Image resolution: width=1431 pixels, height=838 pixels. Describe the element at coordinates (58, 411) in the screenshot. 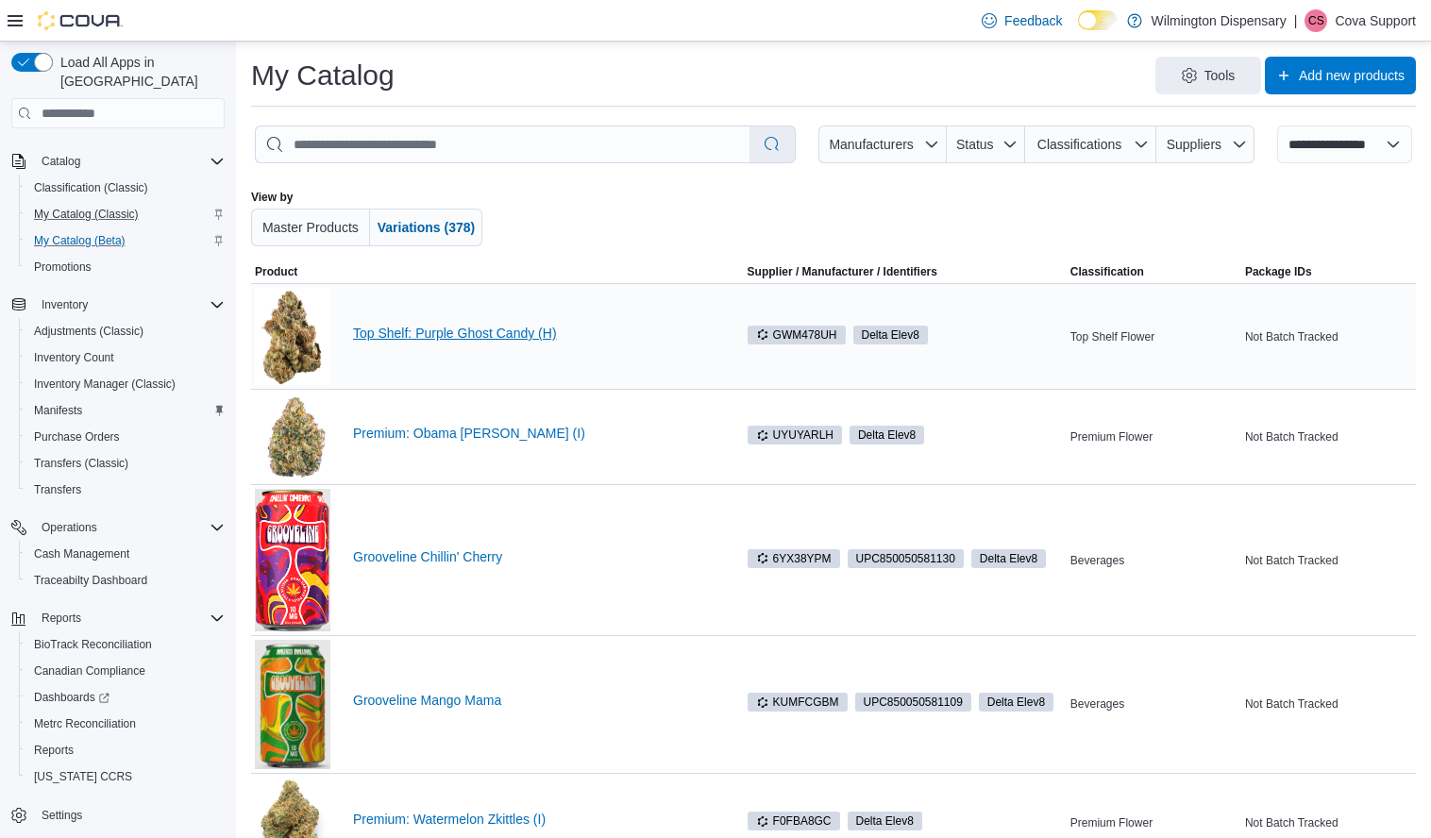

I see `a: Manifests` at that location.